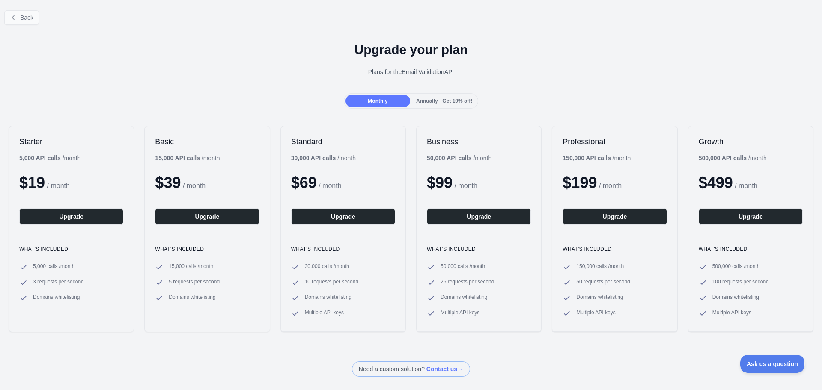 This screenshot has width=822, height=390. I want to click on span: $ 199, so click(580, 182).